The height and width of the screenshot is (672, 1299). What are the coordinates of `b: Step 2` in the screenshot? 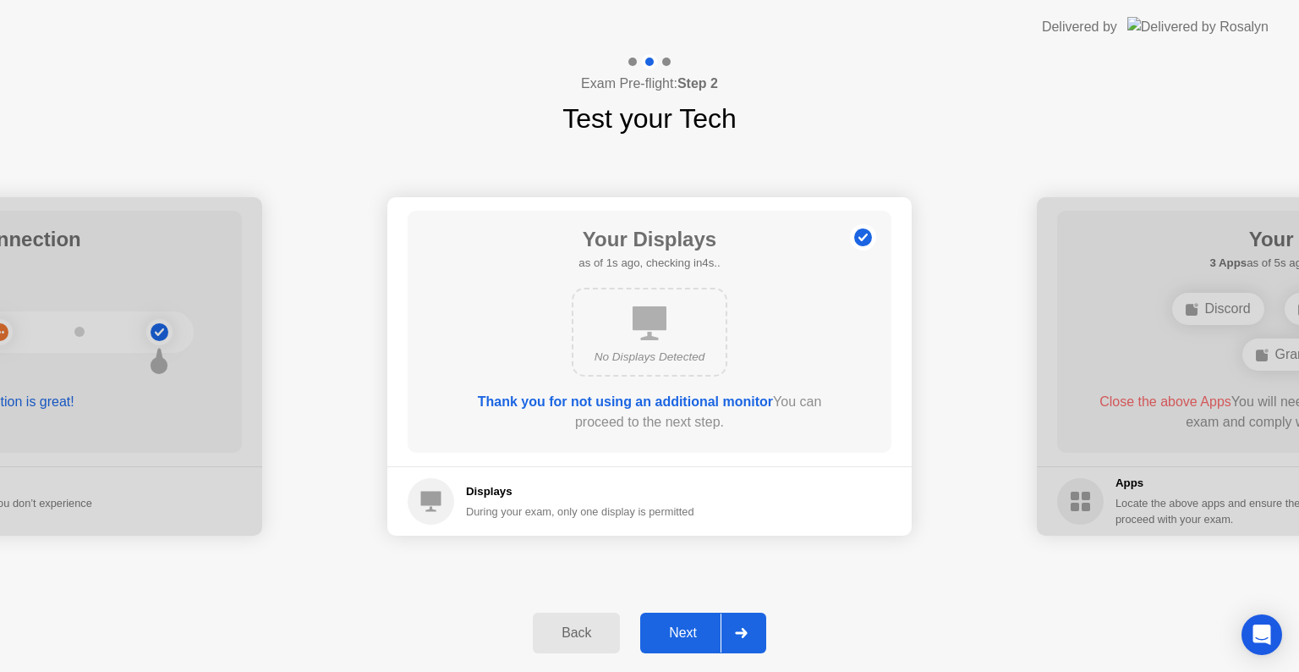 It's located at (698, 83).